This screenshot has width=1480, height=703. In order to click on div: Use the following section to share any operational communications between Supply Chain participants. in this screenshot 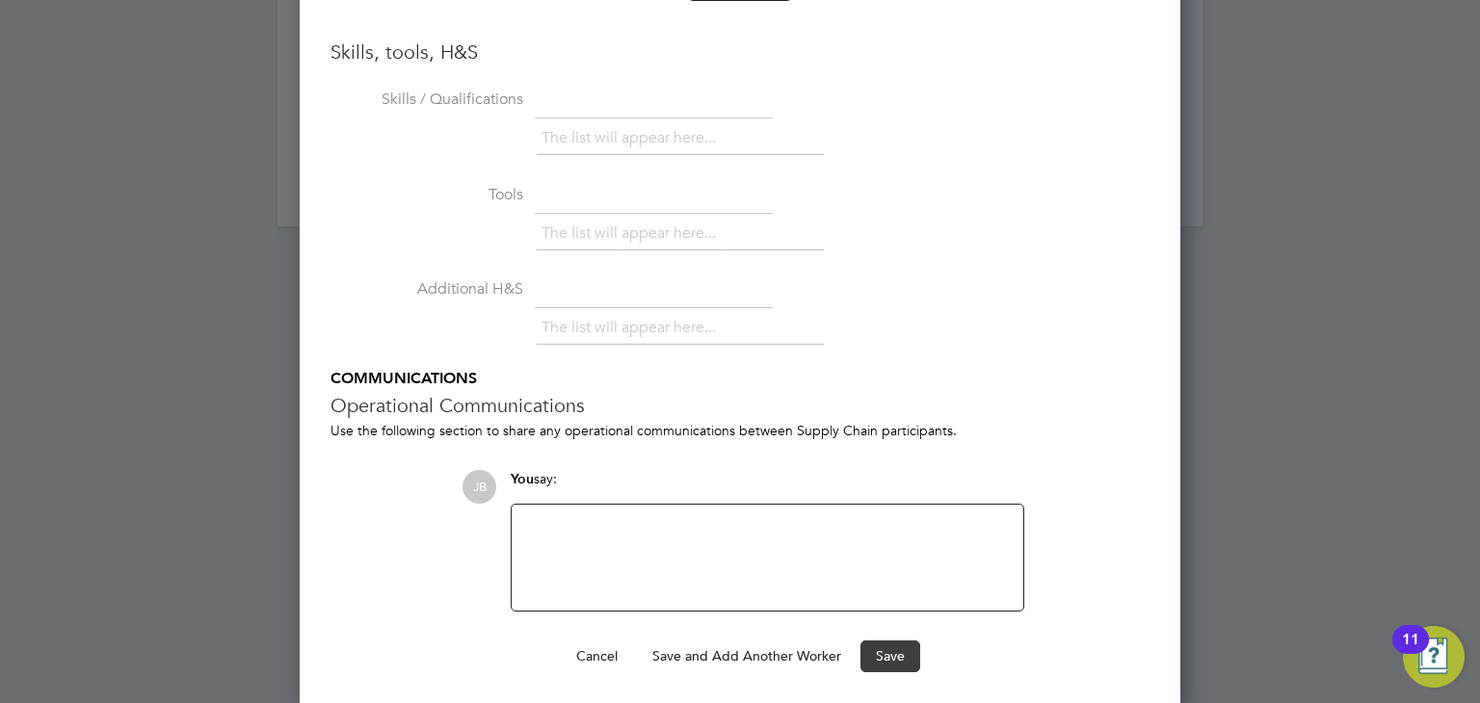, I will do `click(740, 431)`.